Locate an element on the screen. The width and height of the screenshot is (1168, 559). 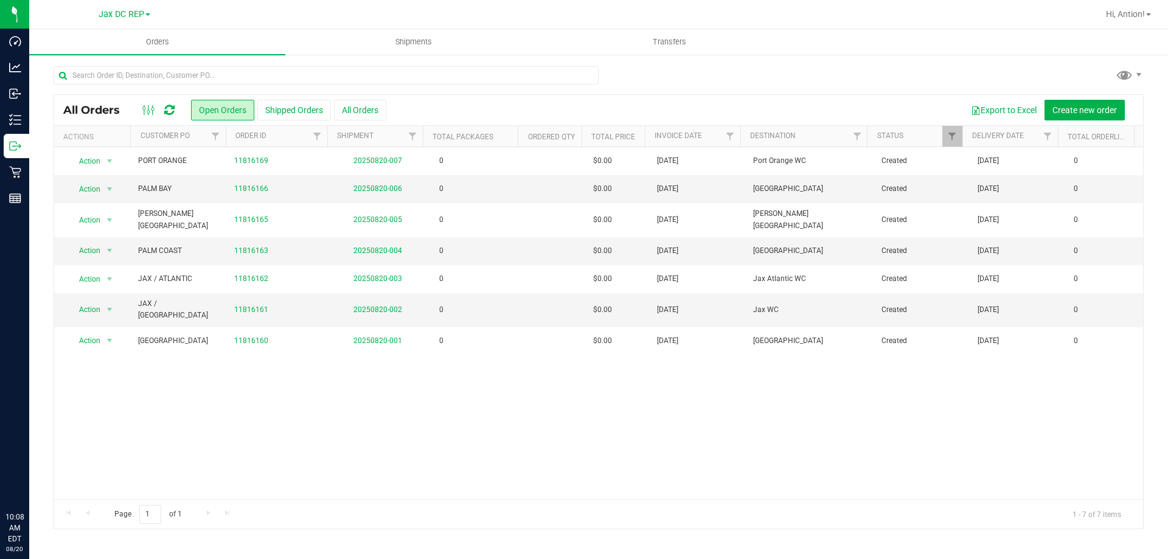
a: Shipments is located at coordinates (413, 42).